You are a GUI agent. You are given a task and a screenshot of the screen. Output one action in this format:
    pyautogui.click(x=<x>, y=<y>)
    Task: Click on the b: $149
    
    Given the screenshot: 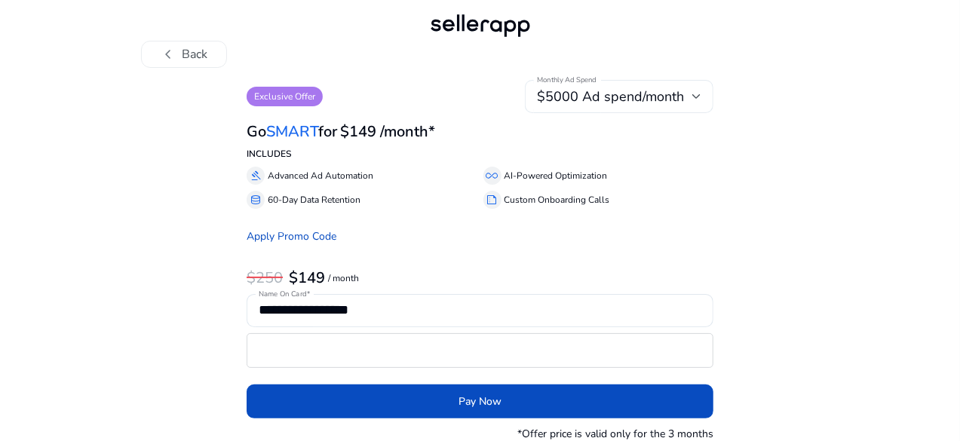 What is the action you would take?
    pyautogui.click(x=307, y=277)
    